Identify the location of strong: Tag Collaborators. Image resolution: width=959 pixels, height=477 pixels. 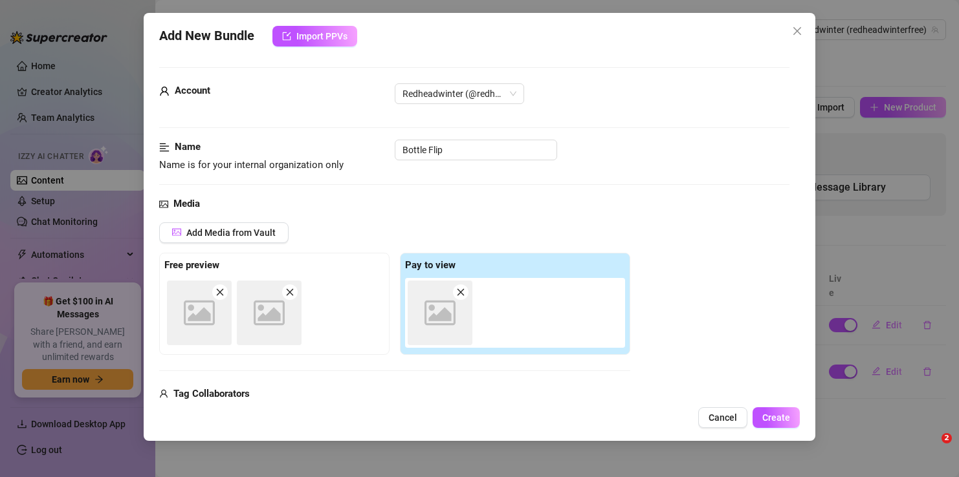
(212, 394).